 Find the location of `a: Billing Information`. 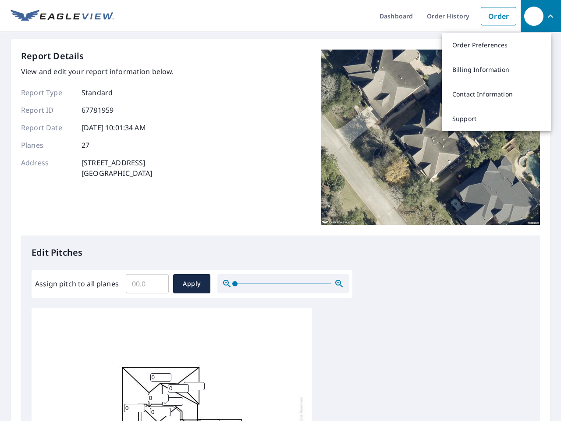

a: Billing Information is located at coordinates (496, 70).